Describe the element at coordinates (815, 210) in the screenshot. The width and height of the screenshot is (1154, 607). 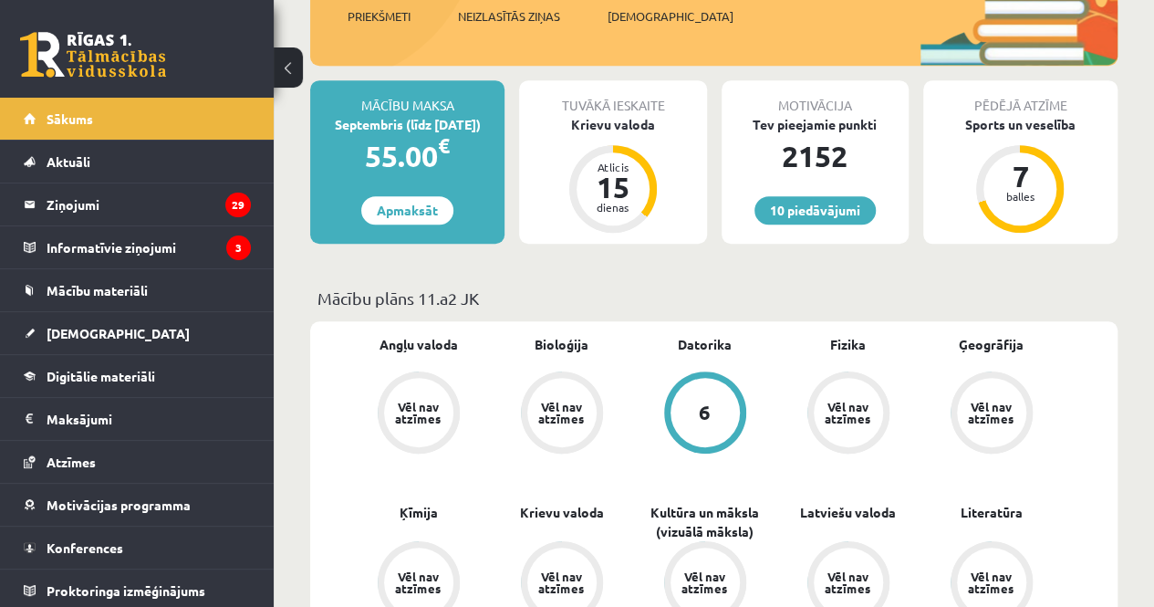
I see `a: 10 piedāvājumi` at that location.